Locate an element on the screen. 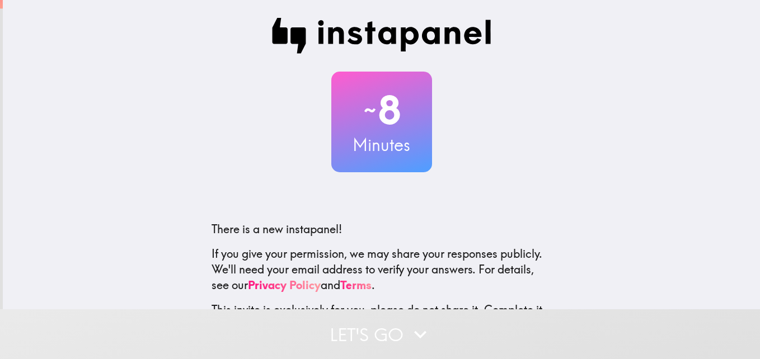 Image resolution: width=760 pixels, height=359 pixels. h3: Minutes is located at coordinates (381, 145).